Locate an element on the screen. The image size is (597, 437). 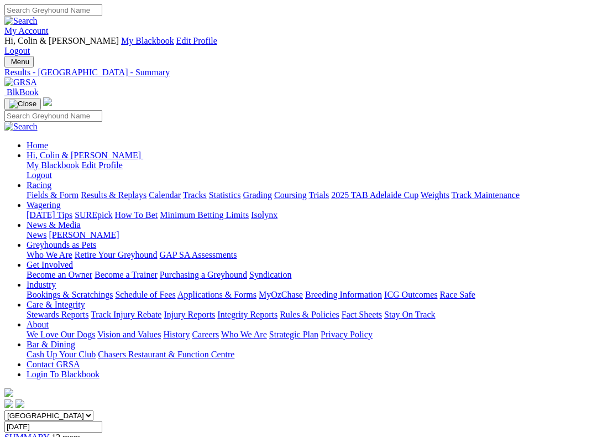
div: Get Involved is located at coordinates (310, 275).